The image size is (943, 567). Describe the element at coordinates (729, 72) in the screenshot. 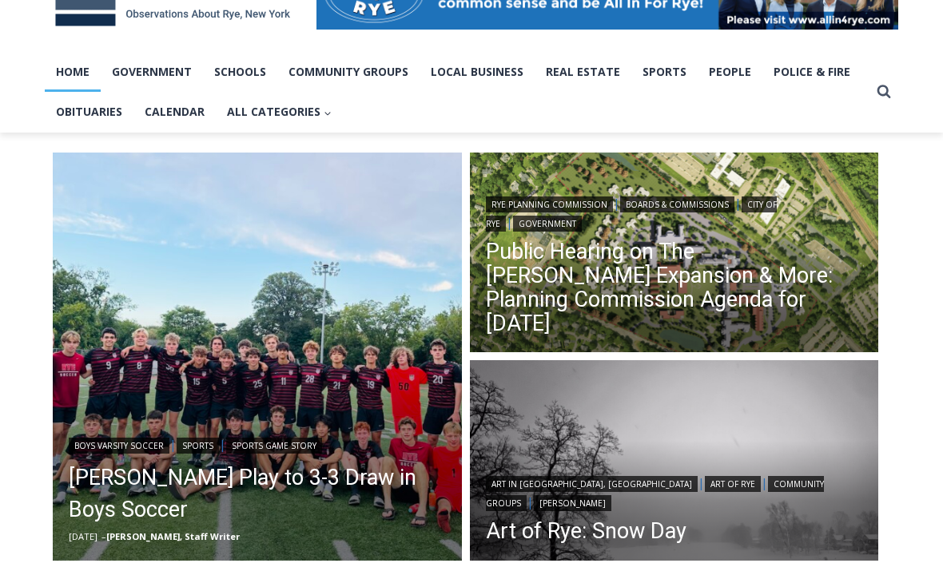

I see `a: People` at that location.